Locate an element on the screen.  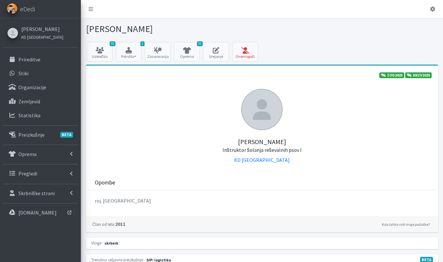
a: Zemljevid is located at coordinates (40, 102).